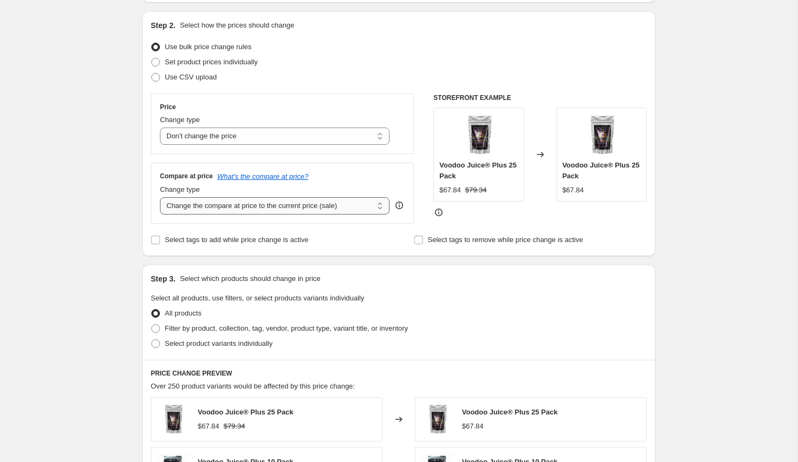 The width and height of the screenshot is (798, 462). Describe the element at coordinates (257, 298) in the screenshot. I see `span: Select all products, use filters, or select products variants individually` at that location.